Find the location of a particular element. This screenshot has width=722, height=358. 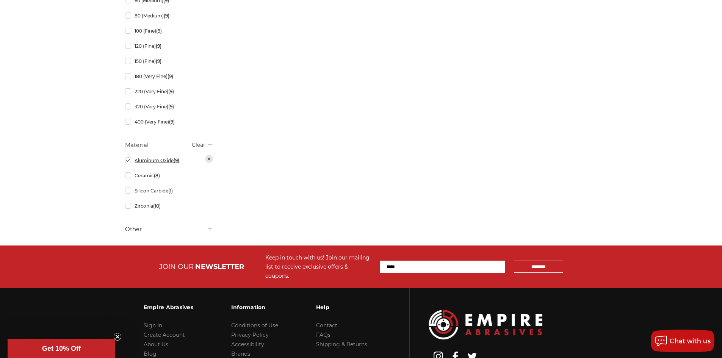

a: Privacy Policy is located at coordinates (250, 335).